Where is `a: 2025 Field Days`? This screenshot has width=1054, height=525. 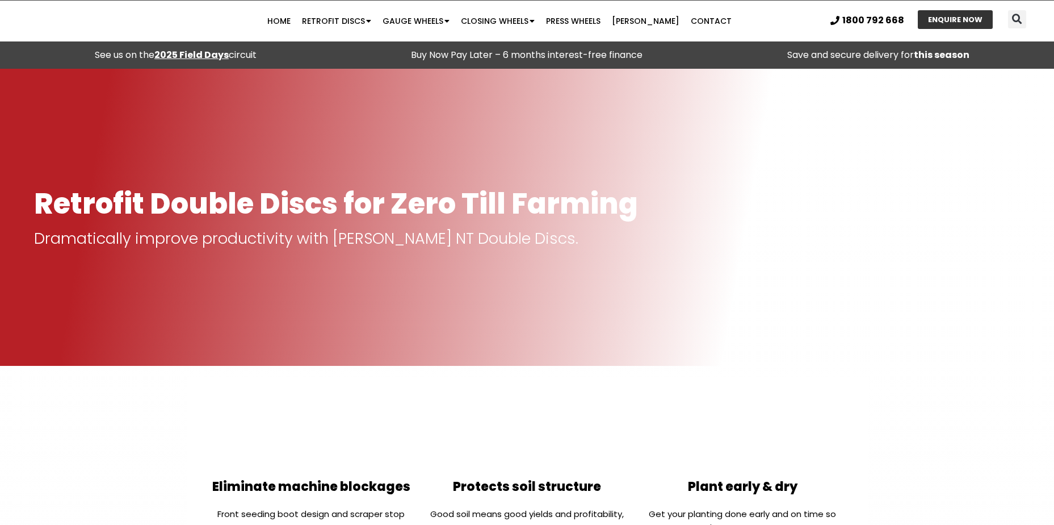 a: 2025 Field Days is located at coordinates (191, 55).